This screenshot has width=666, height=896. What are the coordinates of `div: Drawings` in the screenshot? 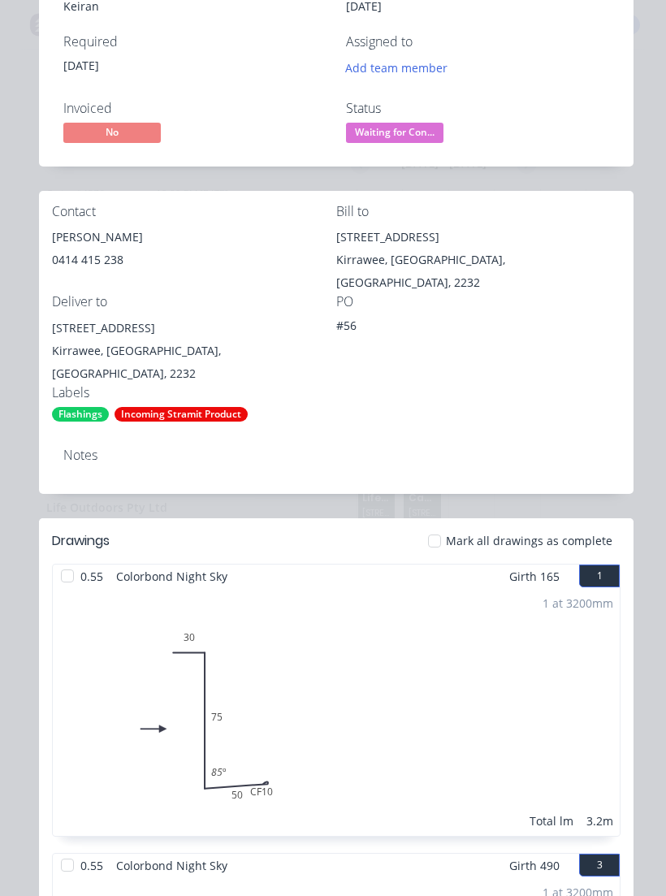 It's located at (80, 541).